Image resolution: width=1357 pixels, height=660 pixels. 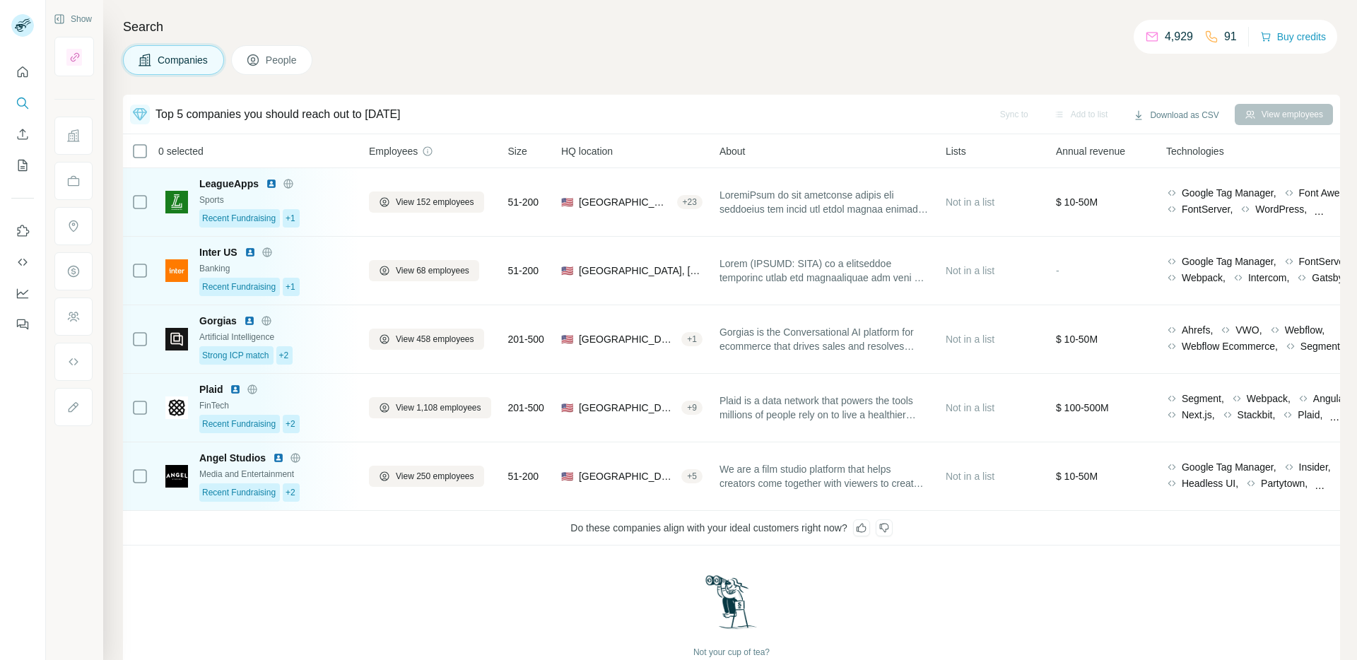 What do you see at coordinates (23, 72) in the screenshot?
I see `button: Quick start` at bounding box center [23, 72].